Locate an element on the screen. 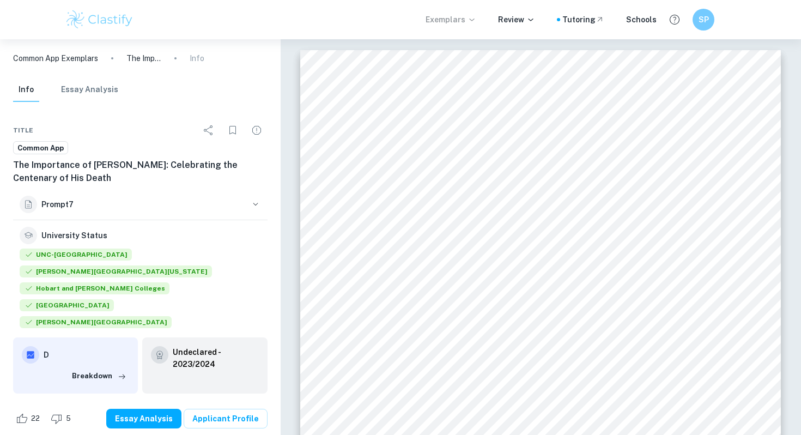 This screenshot has height=435, width=801. span: in is located at coordinates (648, 259).